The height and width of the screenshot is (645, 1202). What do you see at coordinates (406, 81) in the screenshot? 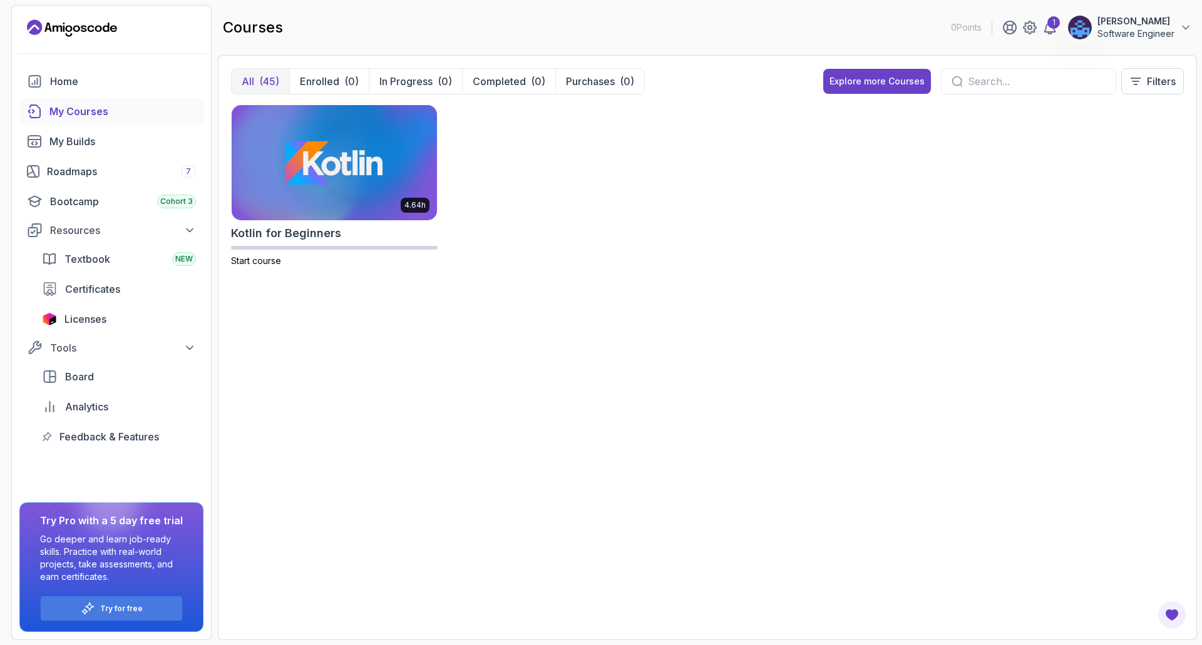
I see `p: In Progress` at bounding box center [406, 81].